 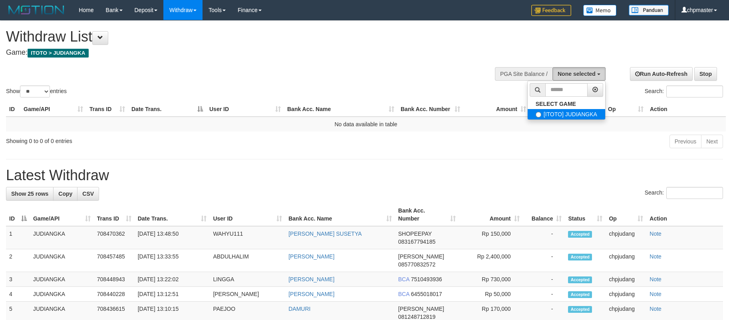 I want to click on img: Button%20Memo.svg, so click(x=600, y=10).